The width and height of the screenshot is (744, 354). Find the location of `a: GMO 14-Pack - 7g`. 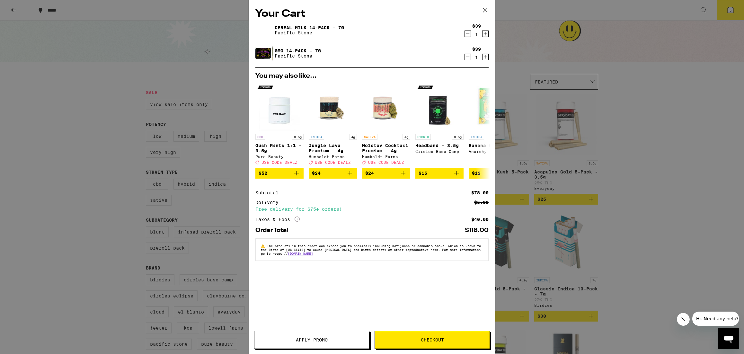

a: GMO 14-Pack - 7g is located at coordinates (298, 51).